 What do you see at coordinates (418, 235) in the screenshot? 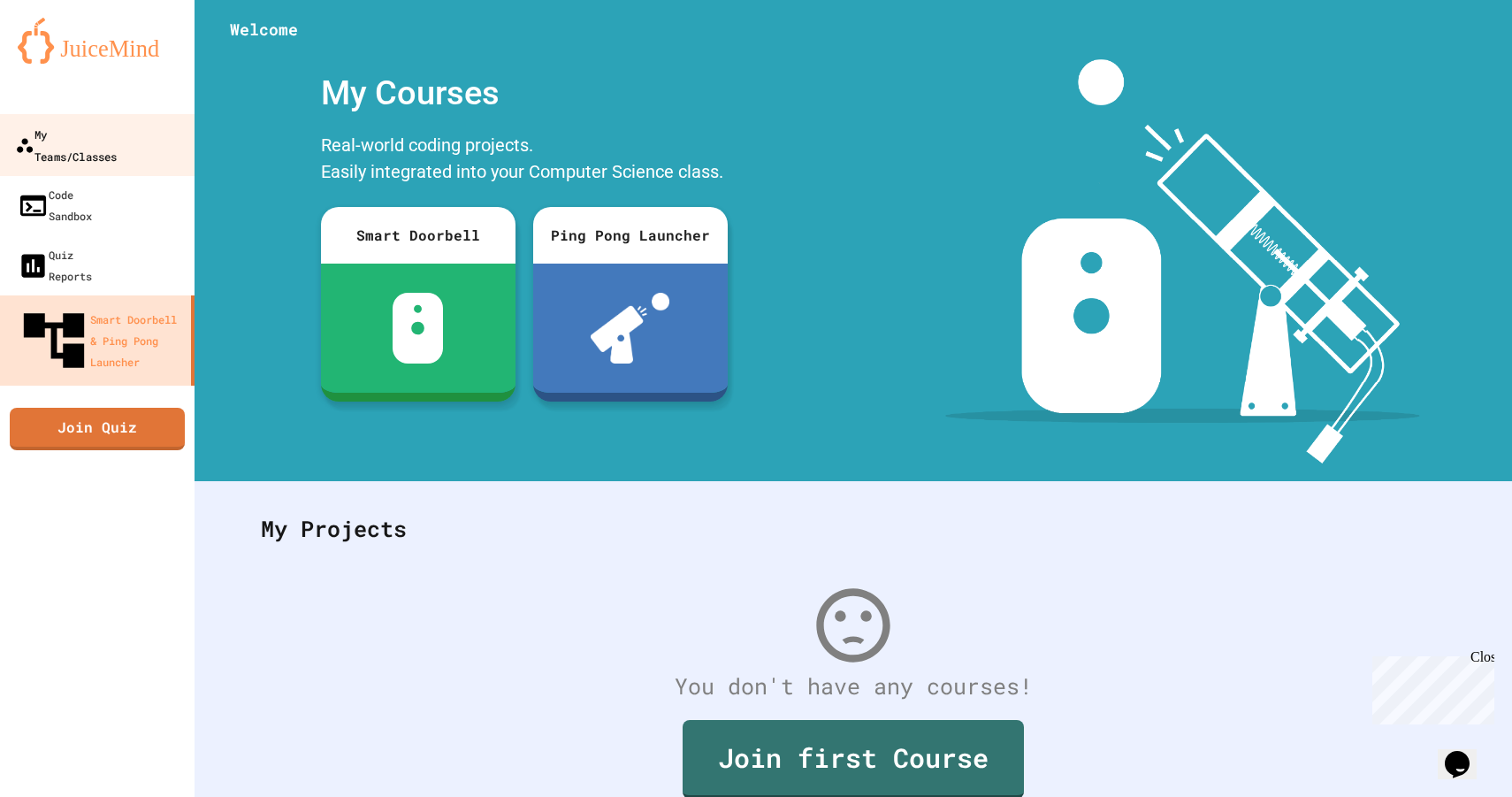
I see `div: Smart Doorbell` at bounding box center [418, 235].